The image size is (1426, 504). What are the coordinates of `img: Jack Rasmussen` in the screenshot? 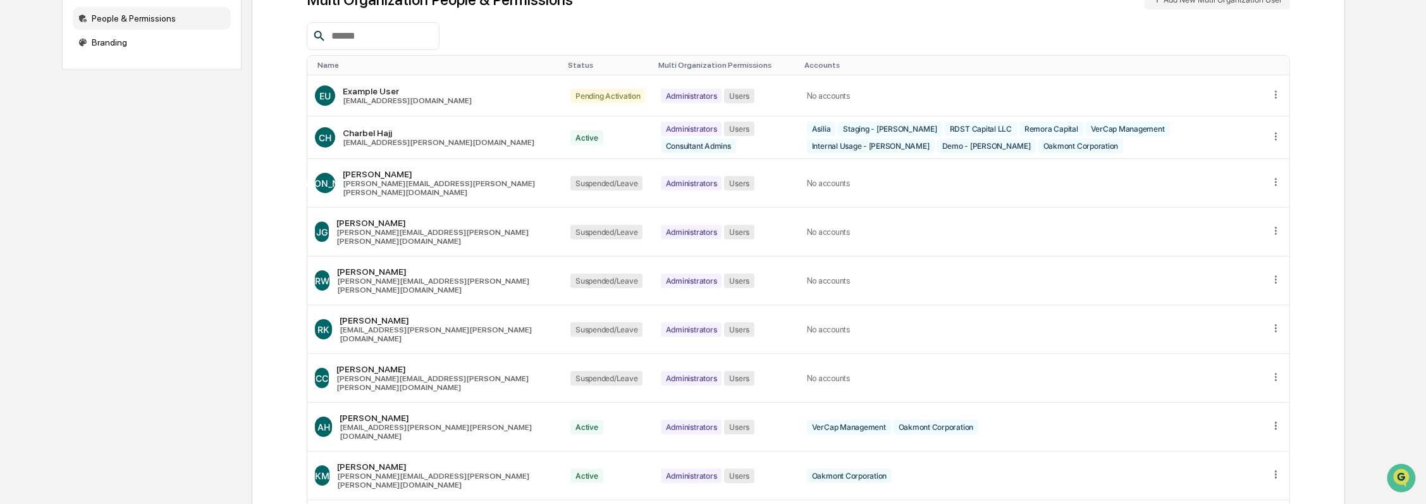 It's located at (23, 170).